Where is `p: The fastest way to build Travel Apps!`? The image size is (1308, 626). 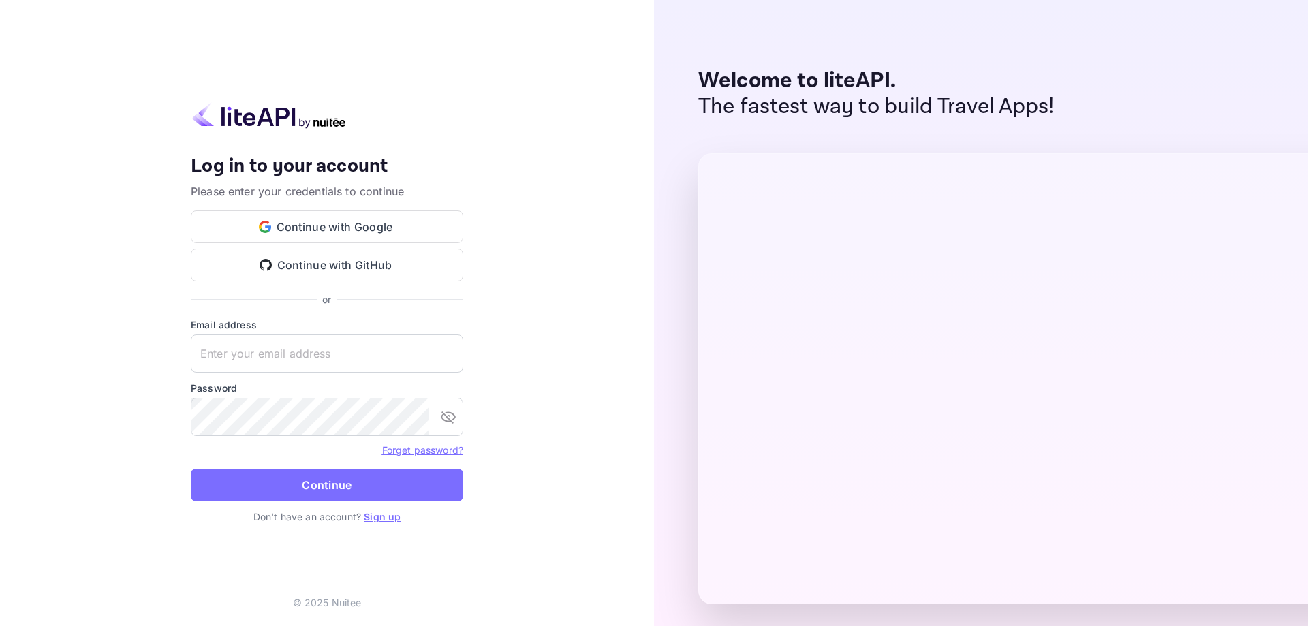
p: The fastest way to build Travel Apps! is located at coordinates (876, 107).